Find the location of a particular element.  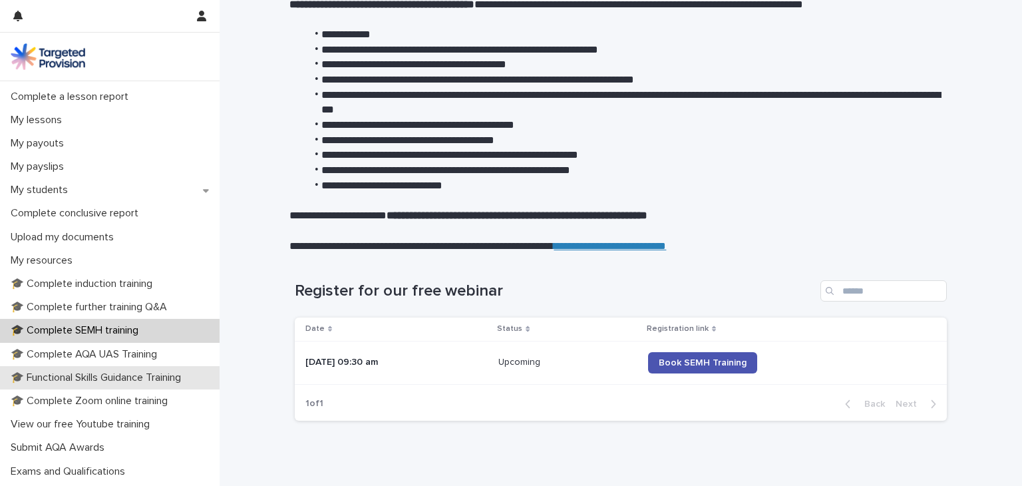

p: Upcoming is located at coordinates (520, 361).